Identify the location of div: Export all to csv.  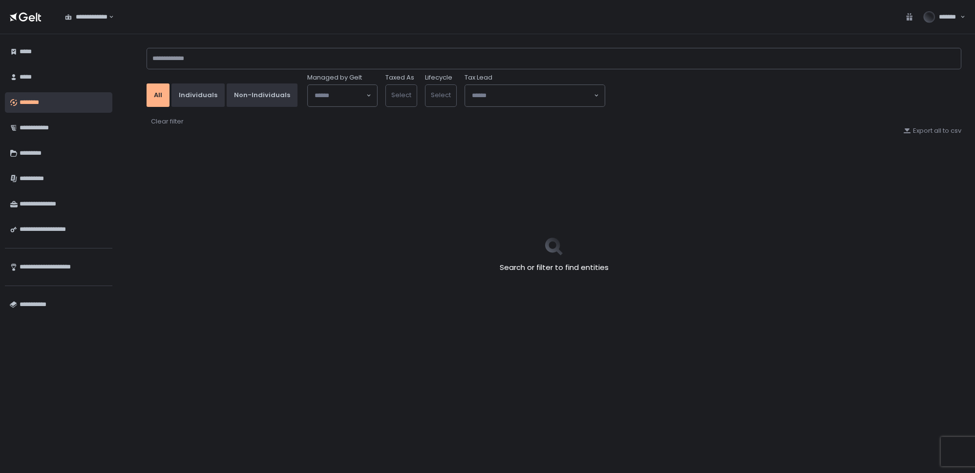
(932, 131).